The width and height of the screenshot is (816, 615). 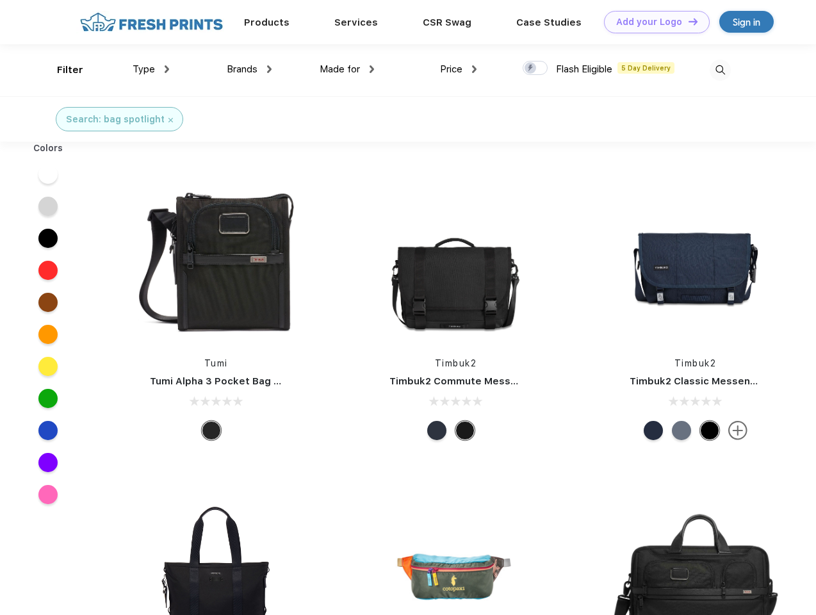 I want to click on span: Flash Eligible, so click(x=584, y=69).